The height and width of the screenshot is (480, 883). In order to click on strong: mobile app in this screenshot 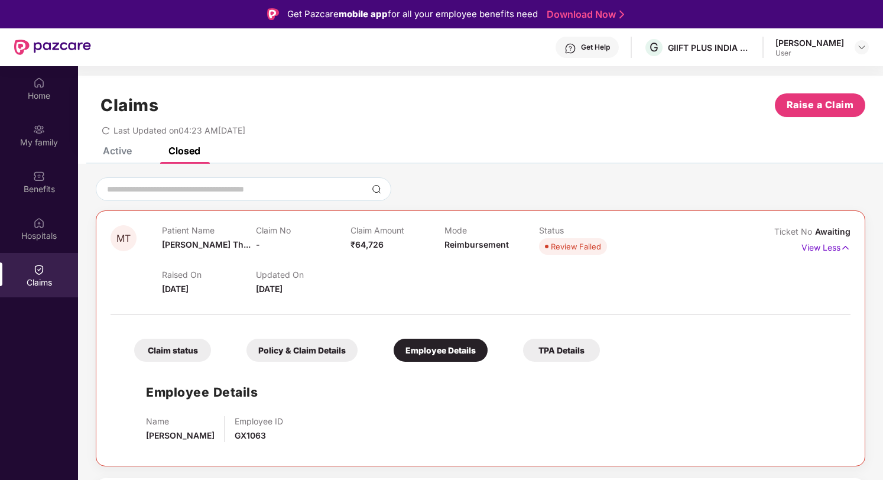, I will do `click(363, 14)`.